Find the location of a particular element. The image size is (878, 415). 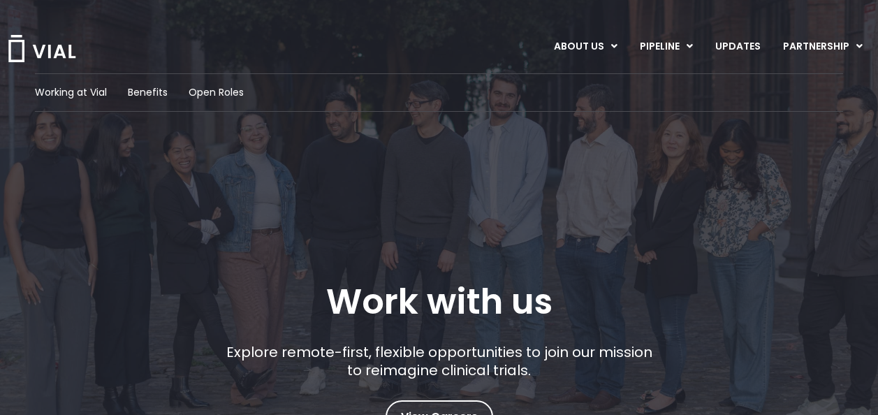

span: Benefits is located at coordinates (147, 92).